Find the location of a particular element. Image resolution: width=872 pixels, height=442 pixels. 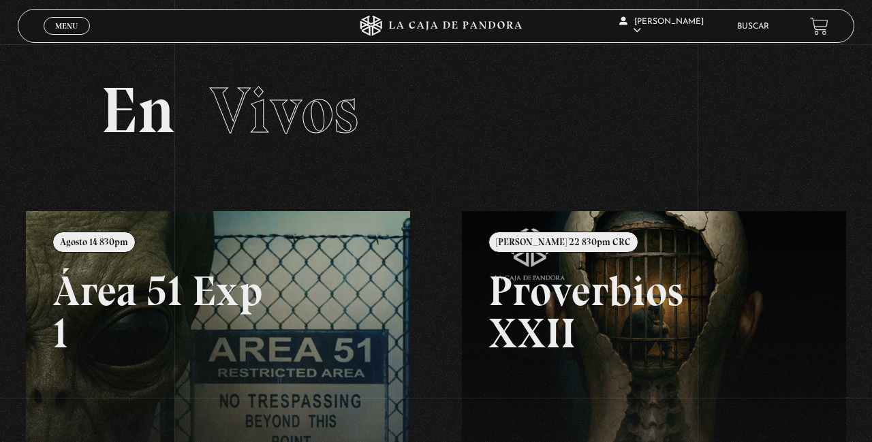

a: Buscar is located at coordinates (753, 27).